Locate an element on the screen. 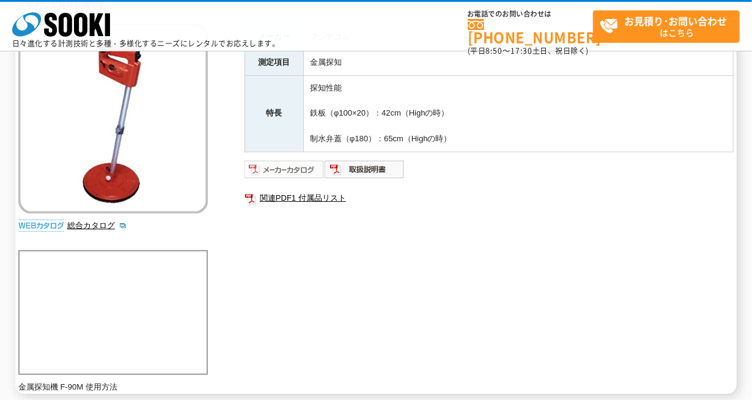 This screenshot has height=400, width=752. a: 総合カタログ is located at coordinates (97, 225).